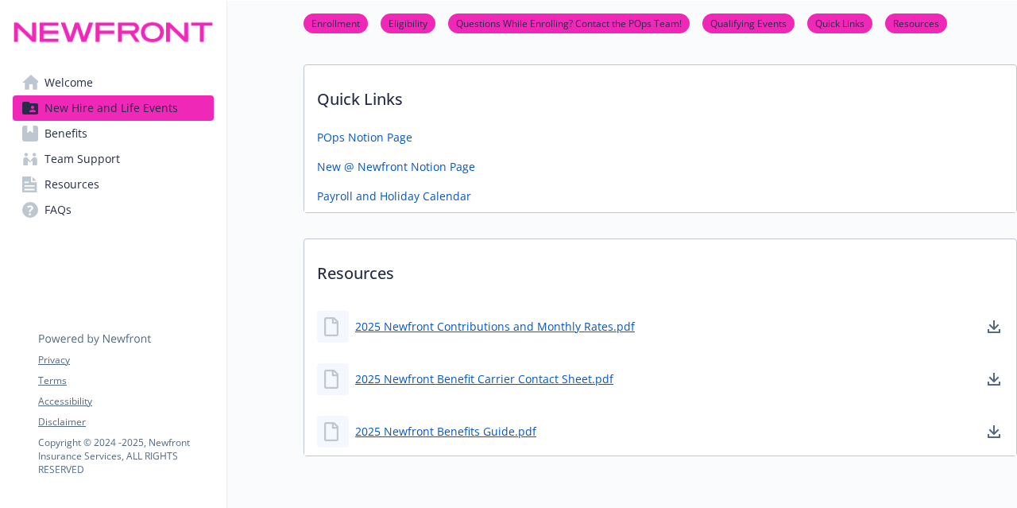 Image resolution: width=1017 pixels, height=508 pixels. Describe the element at coordinates (113, 108) in the screenshot. I see `a: New Hire and Life Events` at that location.